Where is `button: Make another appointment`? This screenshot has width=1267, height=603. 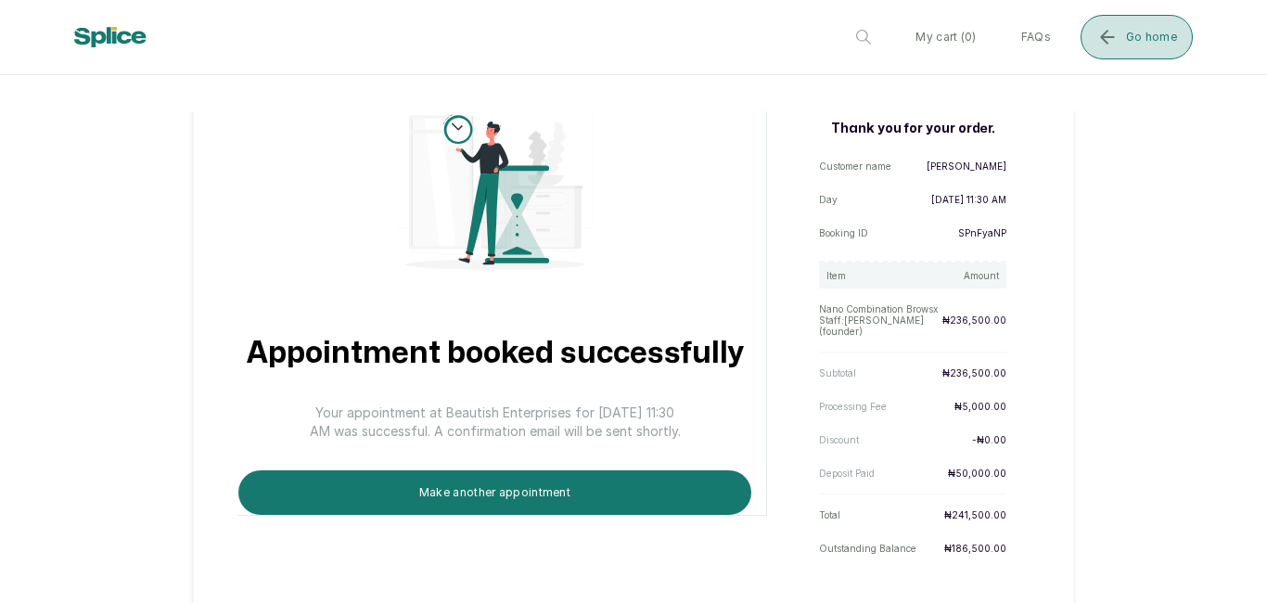 button: Make another appointment is located at coordinates (494, 492).